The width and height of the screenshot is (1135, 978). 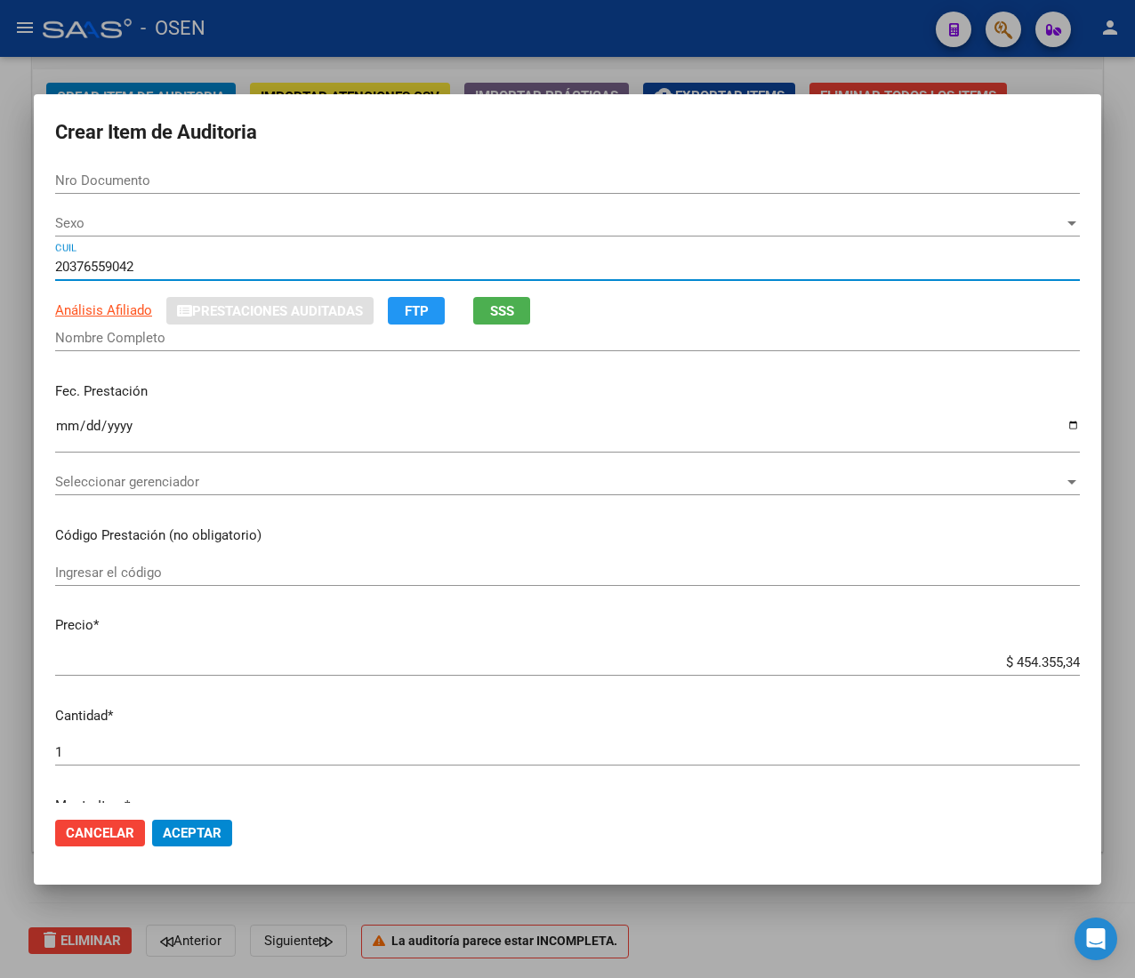 I want to click on span: Seleccionar gerenciador, so click(x=559, y=482).